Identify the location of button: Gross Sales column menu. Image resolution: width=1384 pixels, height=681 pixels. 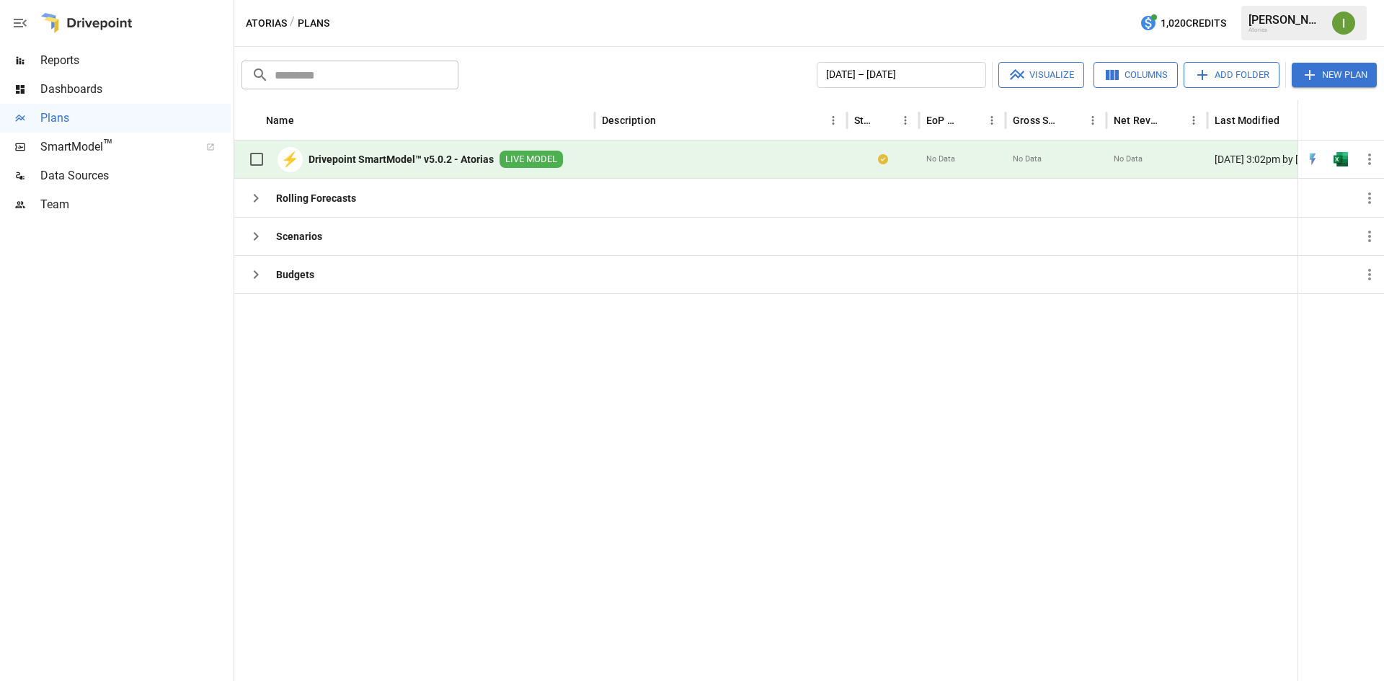
(1093, 120).